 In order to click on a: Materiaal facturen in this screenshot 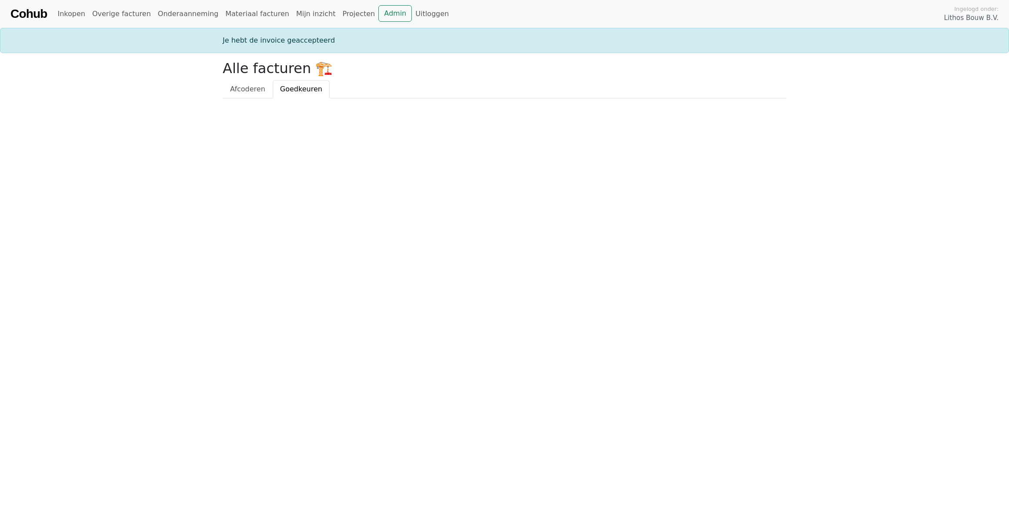, I will do `click(257, 14)`.